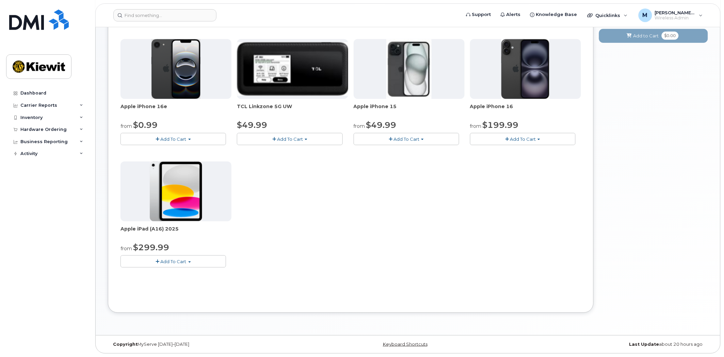 This screenshot has height=357, width=724. What do you see at coordinates (479, 15) in the screenshot?
I see `a: Support` at bounding box center [479, 15].